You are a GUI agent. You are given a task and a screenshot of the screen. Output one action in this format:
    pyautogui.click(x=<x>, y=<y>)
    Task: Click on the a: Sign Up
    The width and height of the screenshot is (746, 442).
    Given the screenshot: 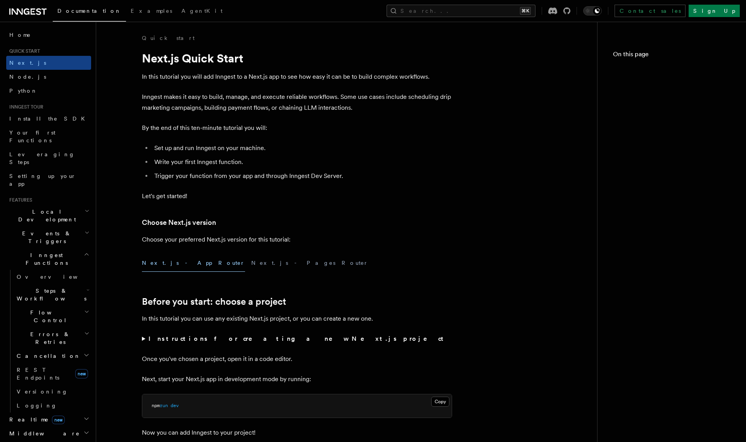 What is the action you would take?
    pyautogui.click(x=714, y=11)
    